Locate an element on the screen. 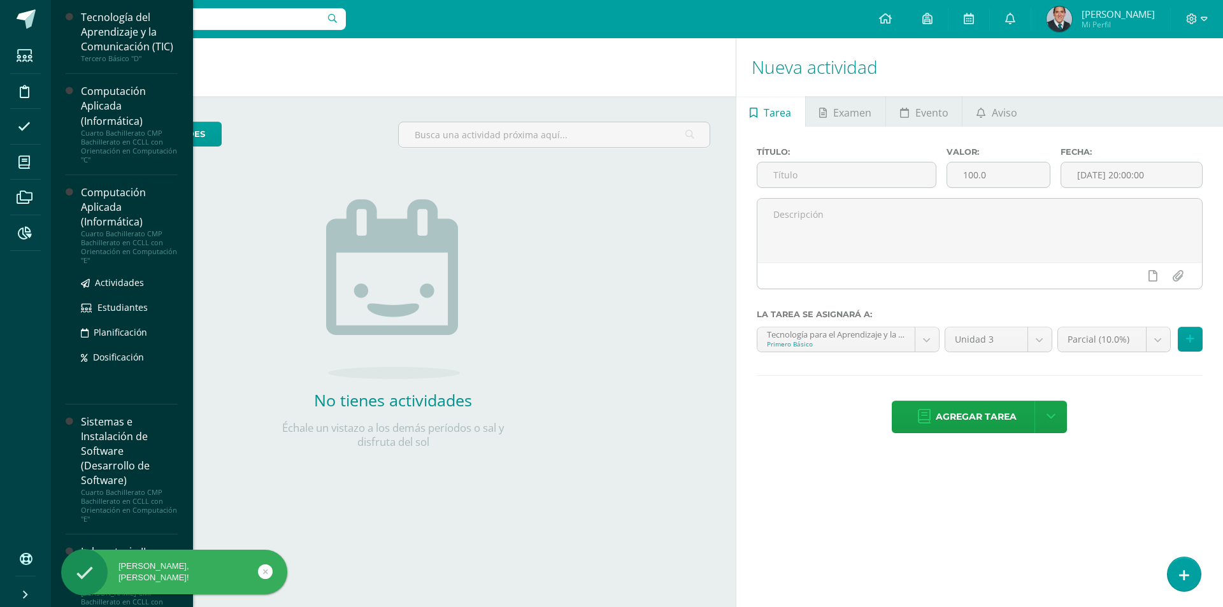 This screenshot has height=607, width=1223. a: Evento is located at coordinates (924, 111).